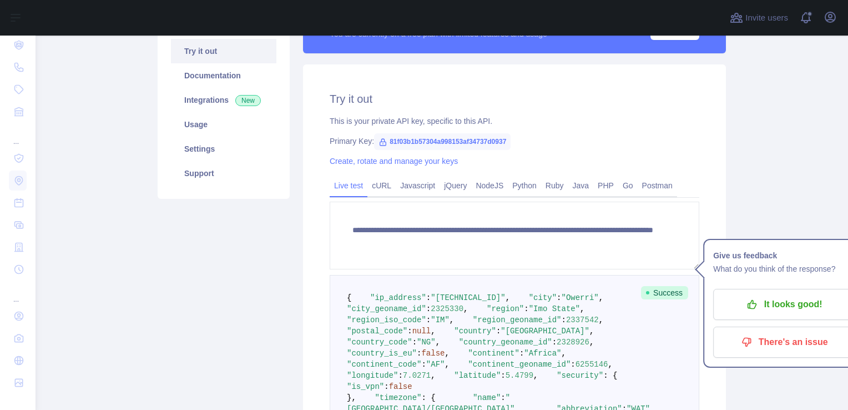  Describe the element at coordinates (605, 185) in the screenshot. I see `a: PHP` at that location.